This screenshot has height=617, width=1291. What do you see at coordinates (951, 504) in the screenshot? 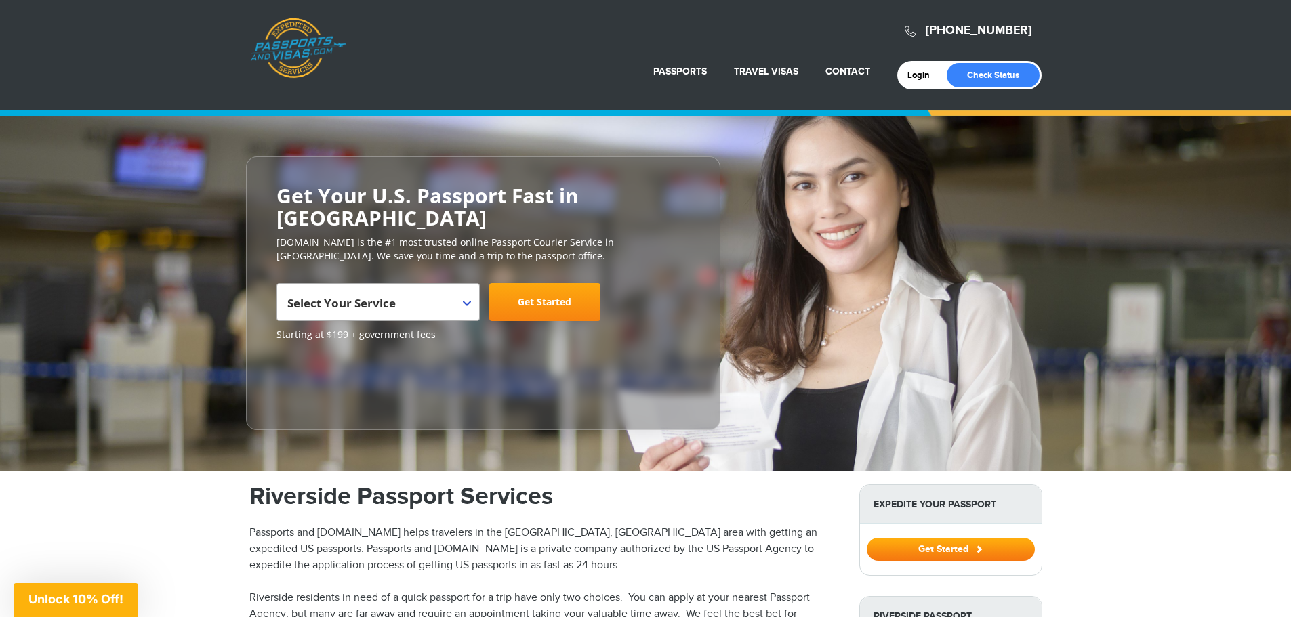
I see `strong: Expedite Your Passport` at bounding box center [951, 504].